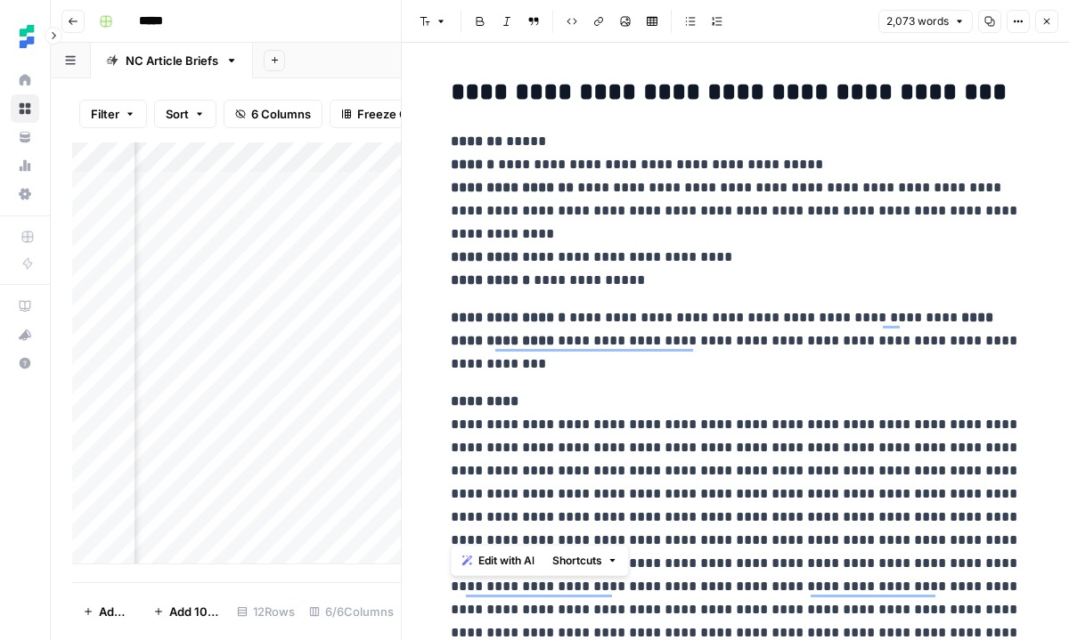 This screenshot has height=640, width=1069. I want to click on button: 2,073 words, so click(926, 21).